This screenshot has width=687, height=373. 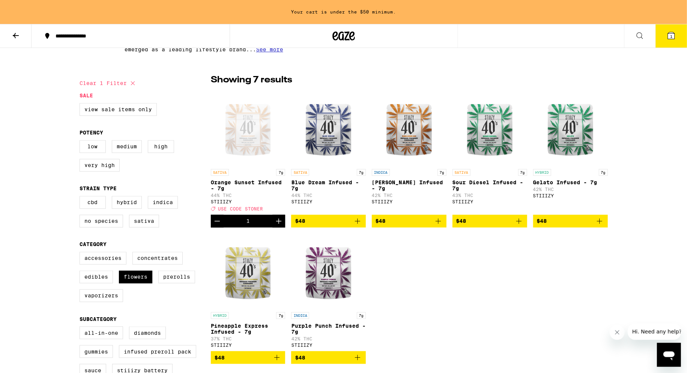 What do you see at coordinates (489, 153) in the screenshot?
I see `a: Open page for Sour Diesel Infused - 7g from STIIIZY` at bounding box center [489, 153].